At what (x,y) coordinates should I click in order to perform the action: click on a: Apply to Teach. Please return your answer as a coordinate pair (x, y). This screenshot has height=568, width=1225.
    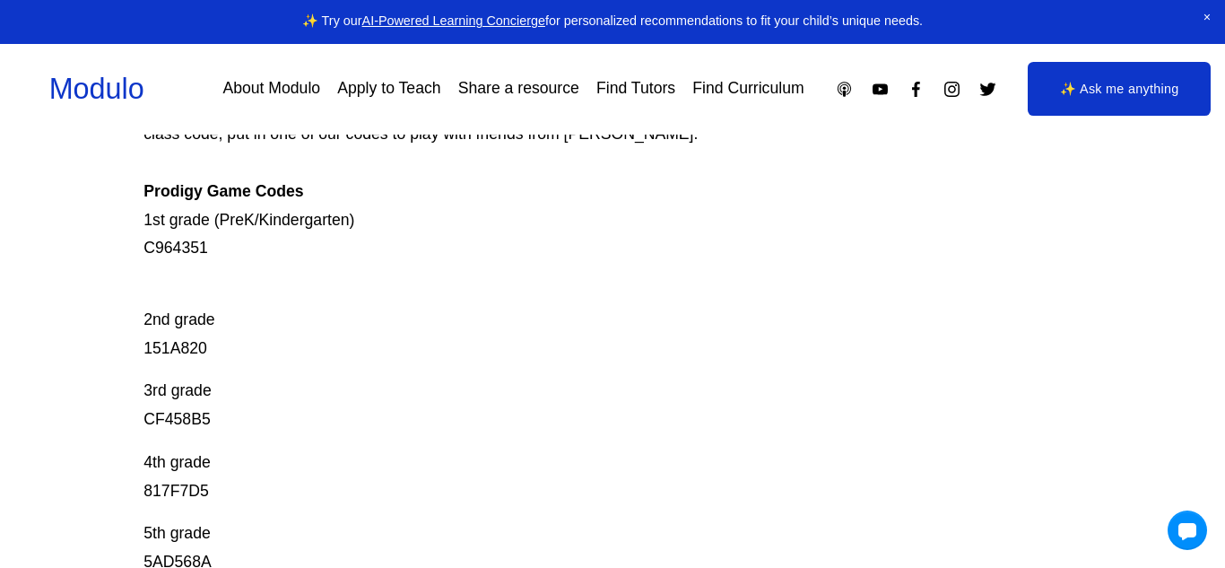
    Looking at the image, I should click on (388, 89).